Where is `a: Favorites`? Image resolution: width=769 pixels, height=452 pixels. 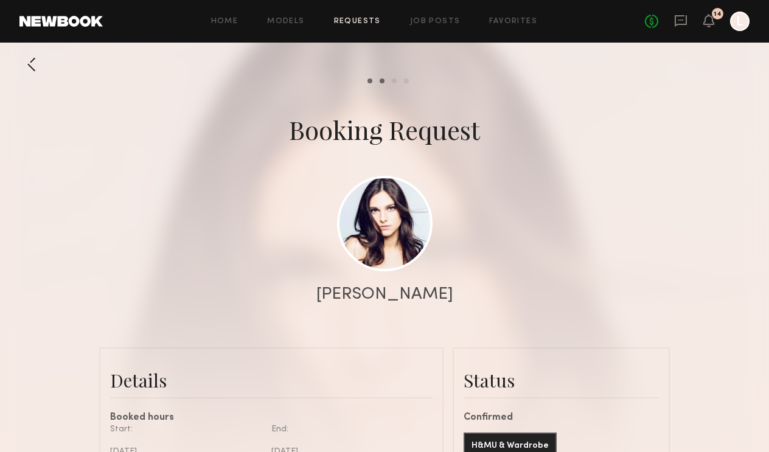
a: Favorites is located at coordinates (513, 21).